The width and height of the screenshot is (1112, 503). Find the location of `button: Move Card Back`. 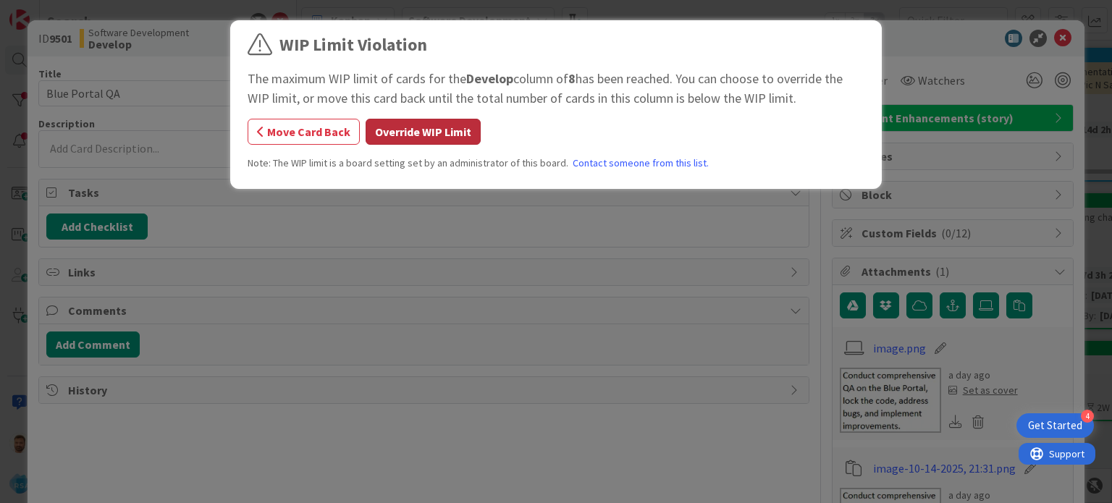

button: Move Card Back is located at coordinates (303, 132).